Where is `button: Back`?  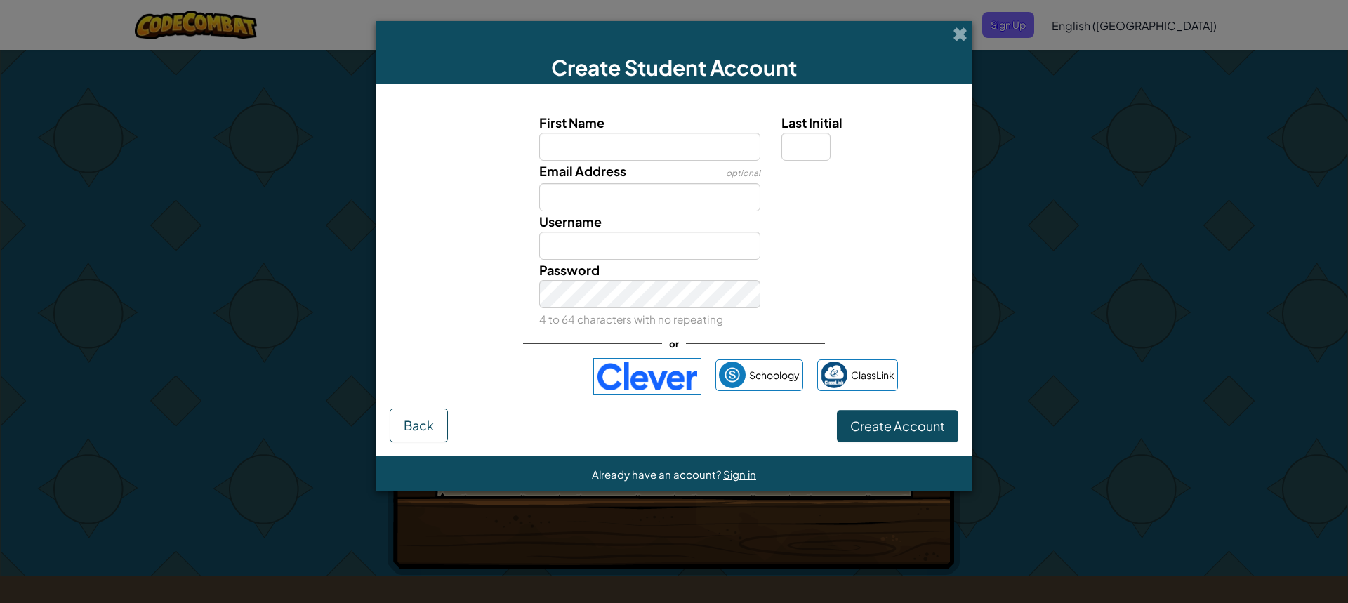 button: Back is located at coordinates (418, 425).